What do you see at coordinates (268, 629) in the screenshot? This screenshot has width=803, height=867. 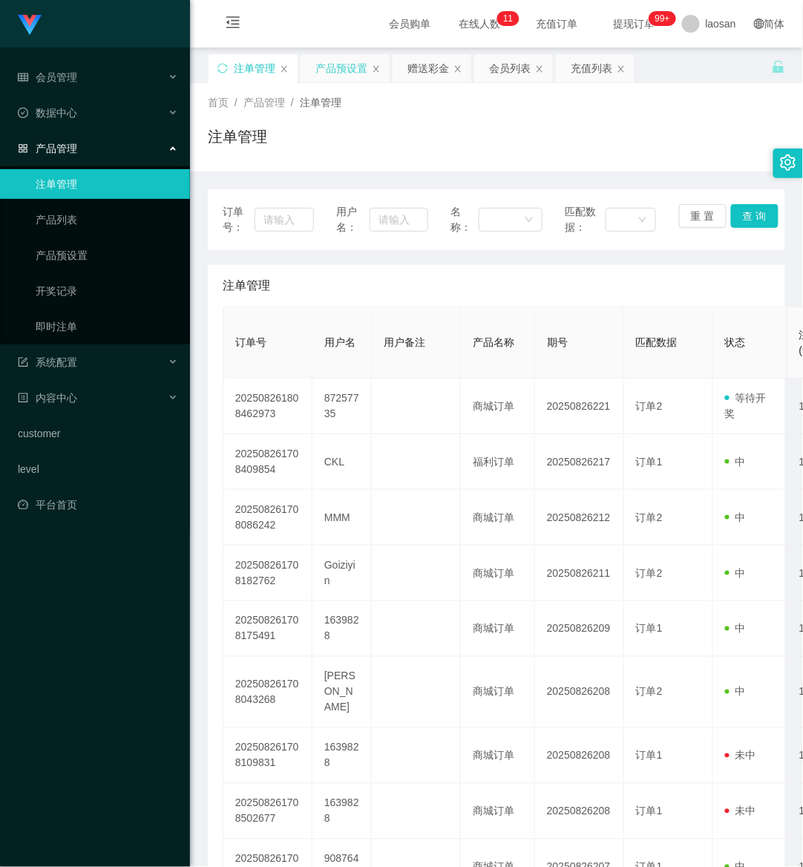 I see `td: 202508261708175491` at bounding box center [268, 629].